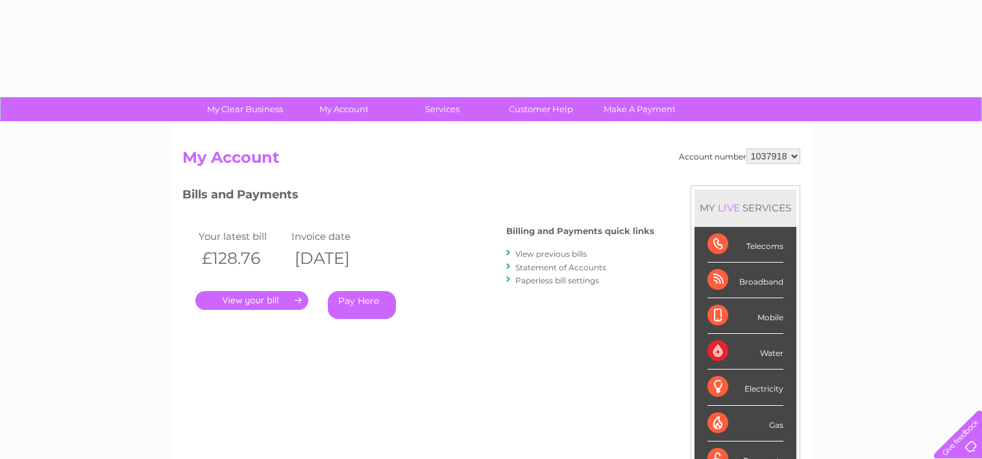 The width and height of the screenshot is (982, 459). Describe the element at coordinates (745, 245) in the screenshot. I see `div: Telecoms` at that location.